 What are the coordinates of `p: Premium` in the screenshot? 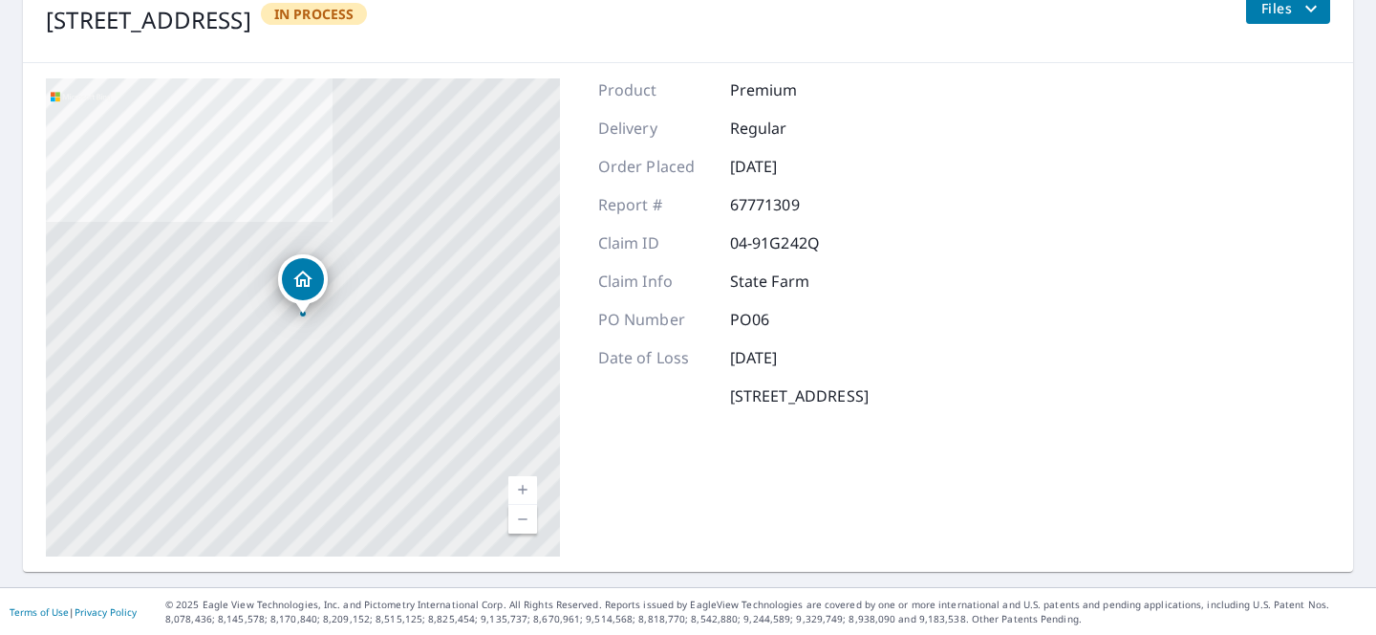 It's located at (787, 90).